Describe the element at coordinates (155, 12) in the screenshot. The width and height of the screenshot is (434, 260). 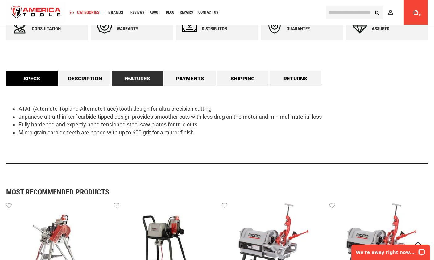
I see `a: About` at that location.